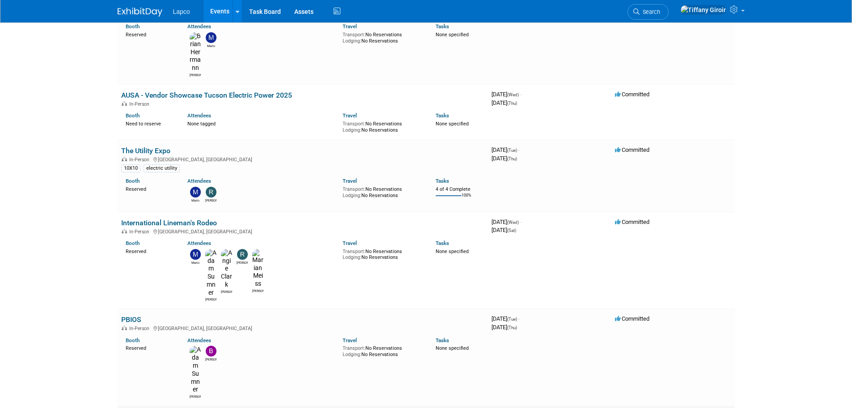 This screenshot has height=408, width=852. Describe the element at coordinates (258, 268) in the screenshot. I see `img: Marian Meiss` at that location.